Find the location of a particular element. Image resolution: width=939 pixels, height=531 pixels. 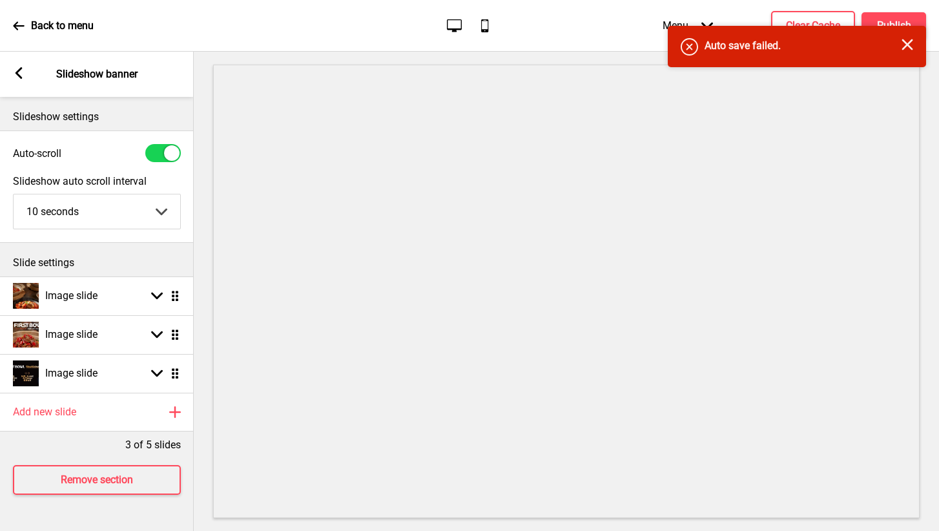

p: Slideshow banner is located at coordinates (97, 74).